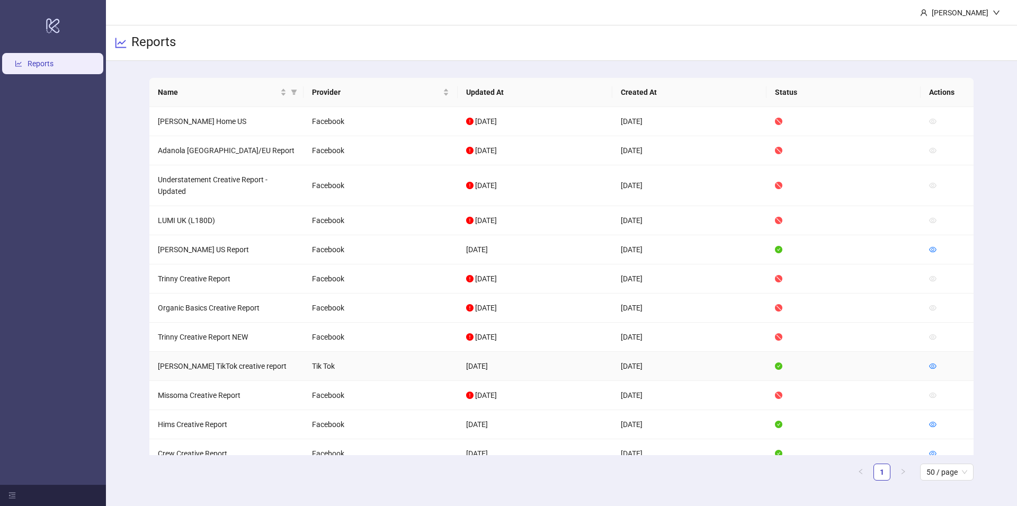 The height and width of the screenshot is (506, 1017). What do you see at coordinates (861, 472) in the screenshot?
I see `li: Previous Page` at bounding box center [861, 472].